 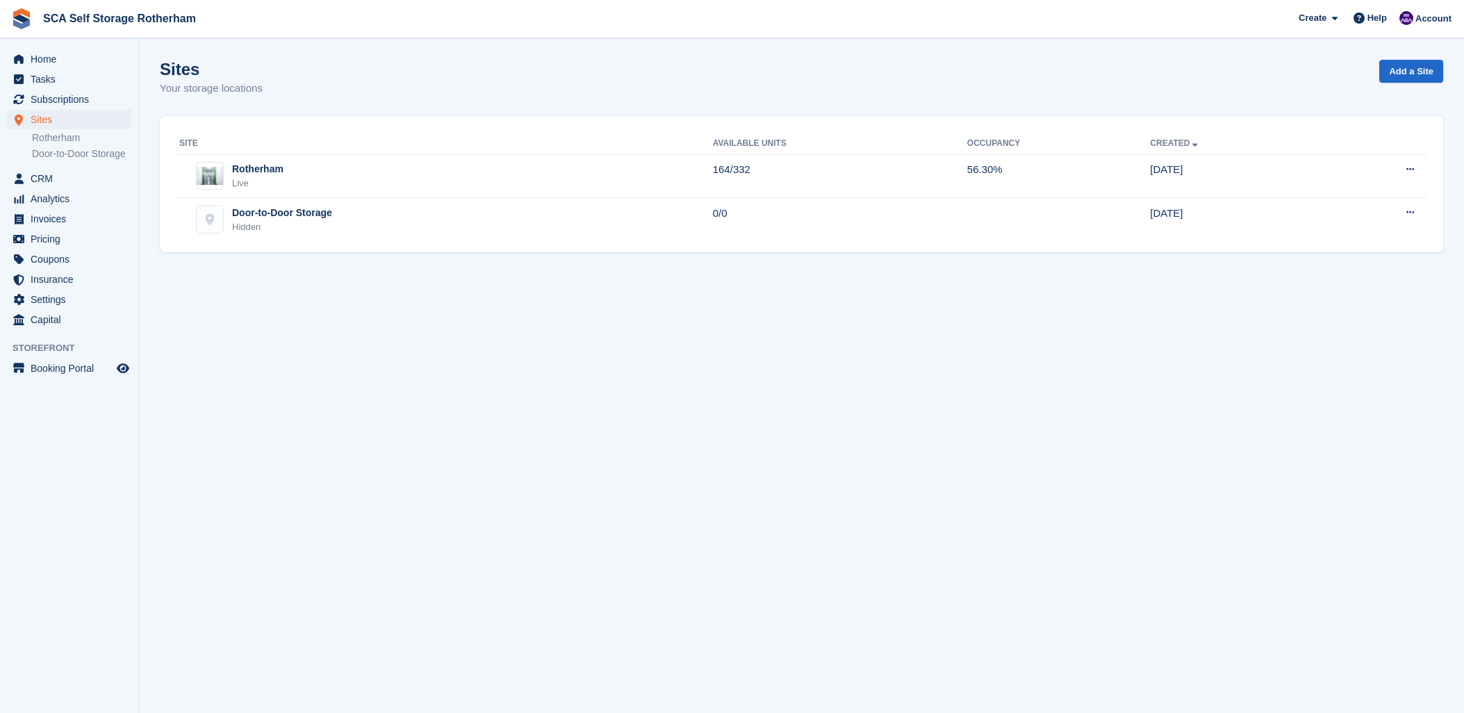 I want to click on img: Kelly Neesham, so click(x=1407, y=18).